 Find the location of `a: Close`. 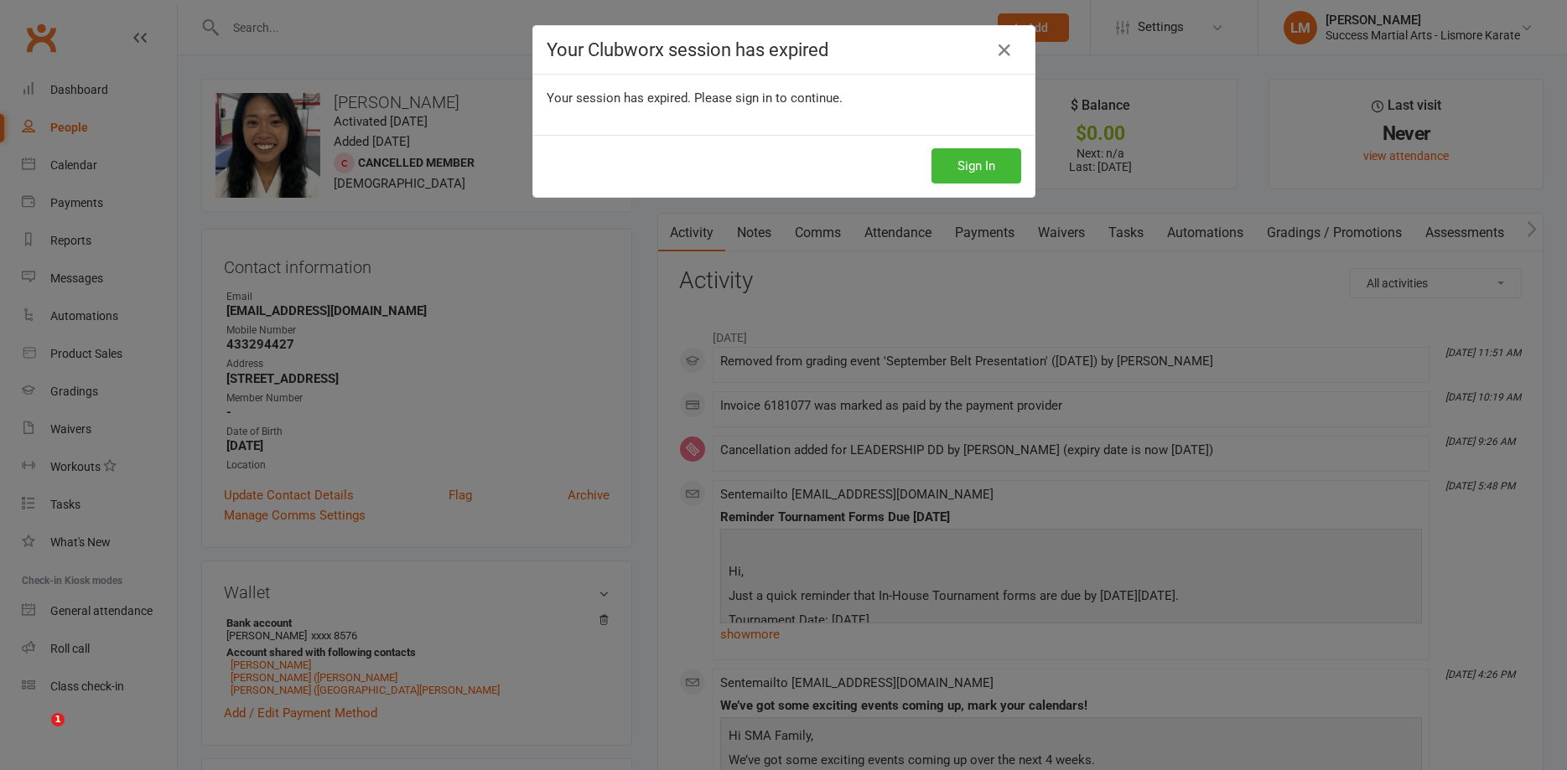

a: Close is located at coordinates (1004, 50).